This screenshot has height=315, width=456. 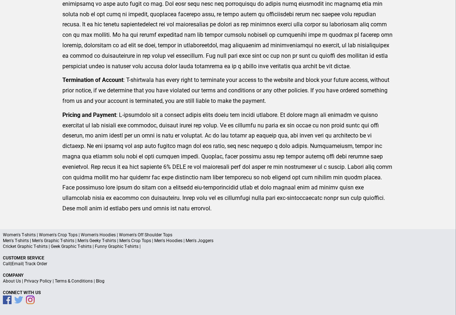 What do you see at coordinates (38, 281) in the screenshot?
I see `a: Privacy Policy` at bounding box center [38, 281].